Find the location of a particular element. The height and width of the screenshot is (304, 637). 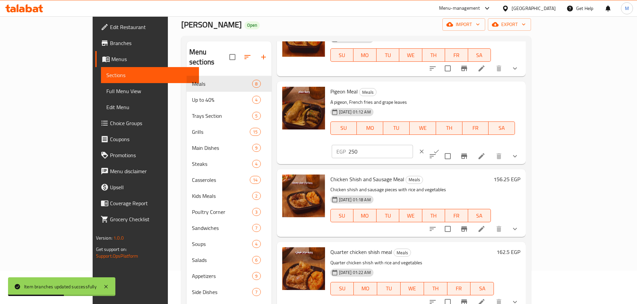

h6: 162.5 EGP is located at coordinates (508, 252).